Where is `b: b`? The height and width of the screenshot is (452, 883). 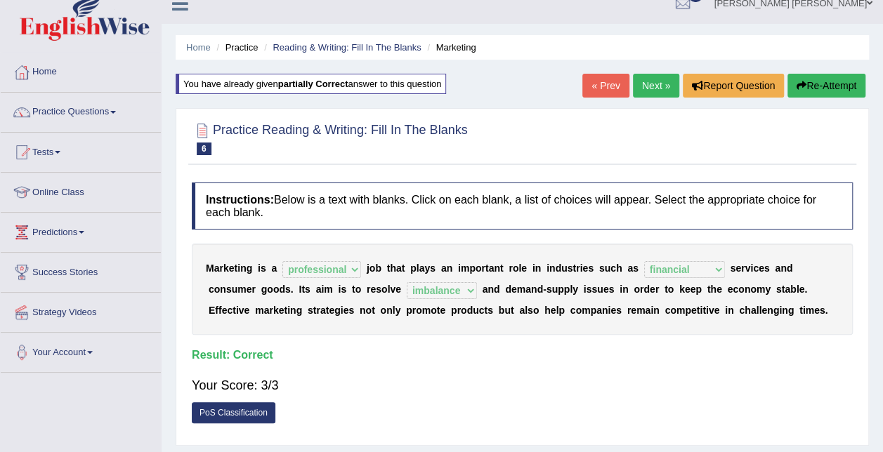
b: b is located at coordinates (502, 310).